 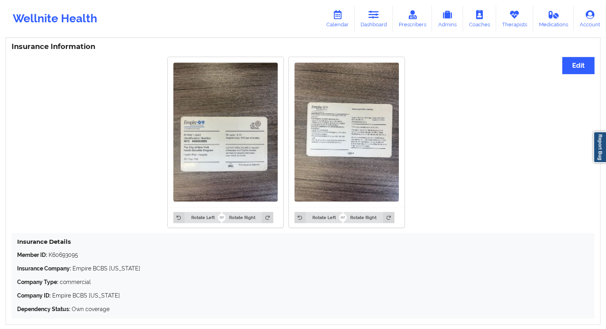 I want to click on strong: Insurance Company:, so click(x=44, y=268).